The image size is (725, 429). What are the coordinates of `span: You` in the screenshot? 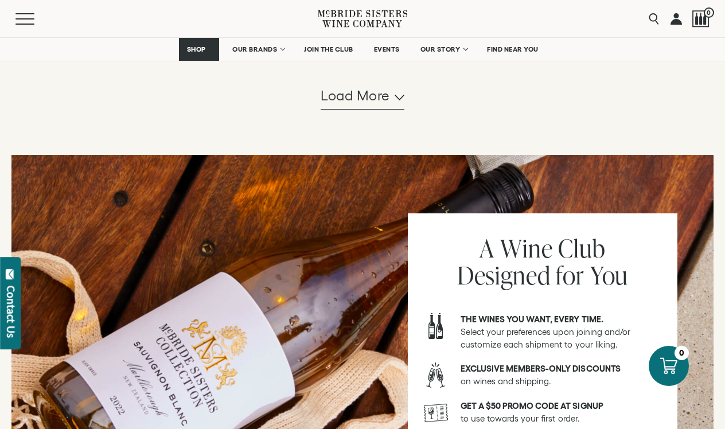 It's located at (609, 275).